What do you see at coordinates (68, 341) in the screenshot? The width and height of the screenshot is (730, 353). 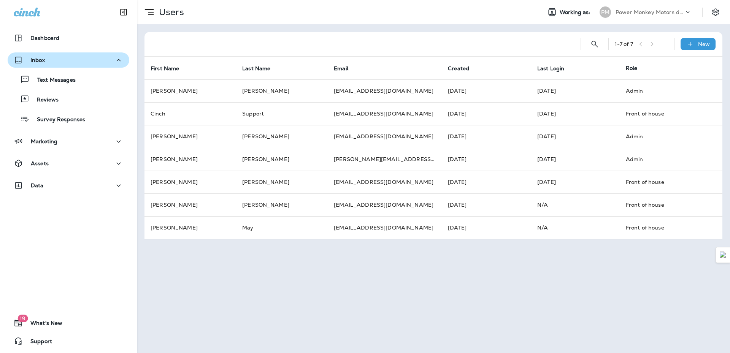 I see `button: Support` at bounding box center [68, 341].